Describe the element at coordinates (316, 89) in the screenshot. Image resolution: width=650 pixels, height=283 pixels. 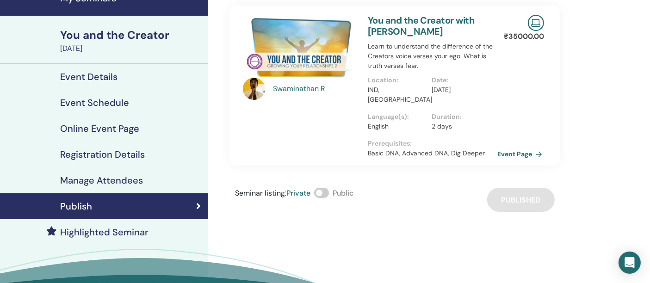
I see `div: Swaminathan R` at that location.